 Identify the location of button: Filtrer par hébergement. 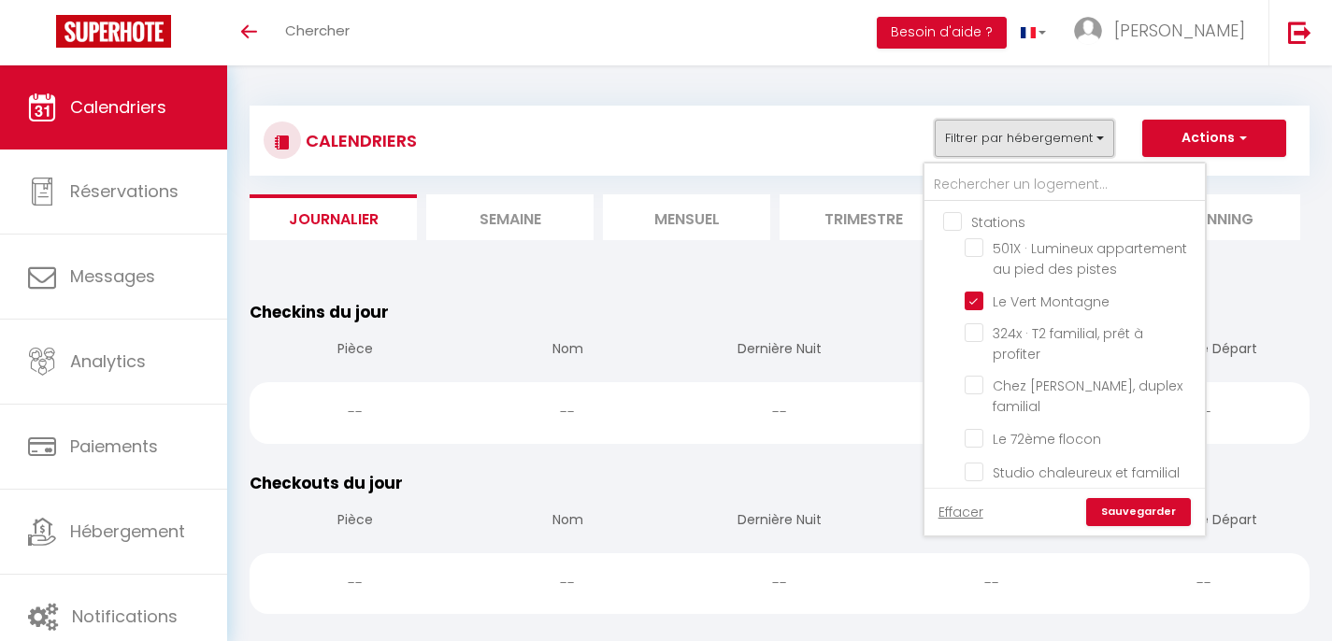
(1025, 138).